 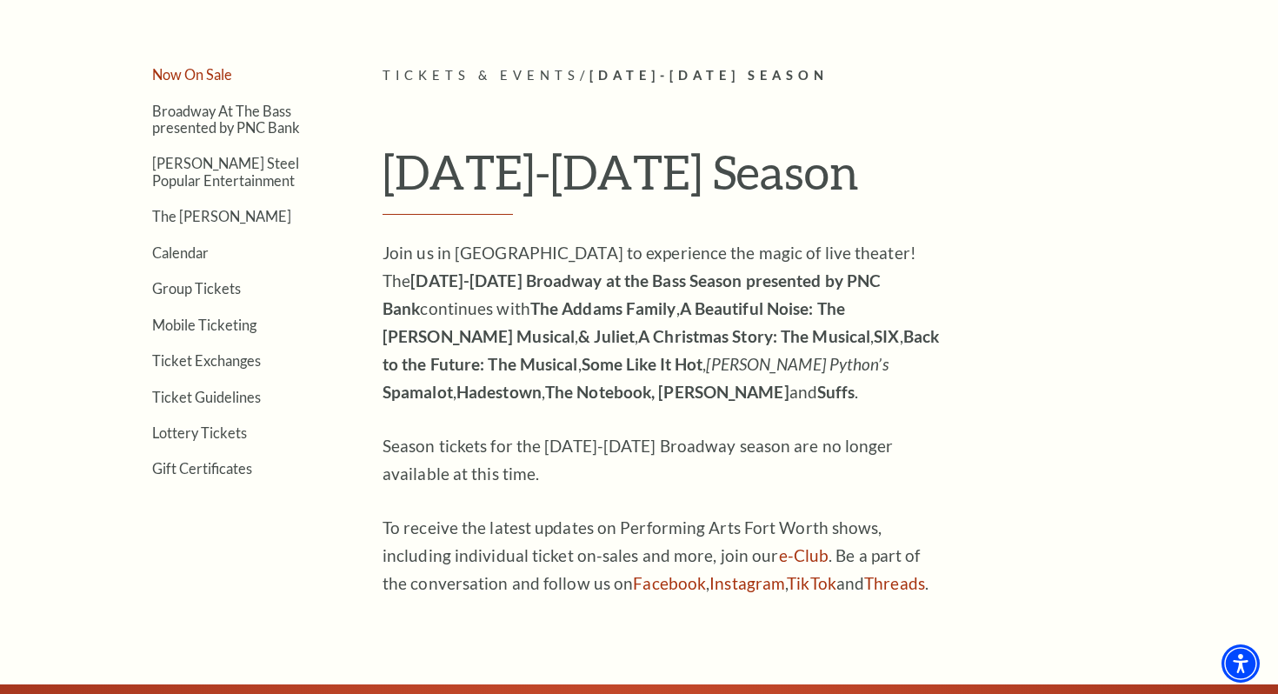 What do you see at coordinates (206, 397) in the screenshot?
I see `a: Ticket Guidelines` at bounding box center [206, 397].